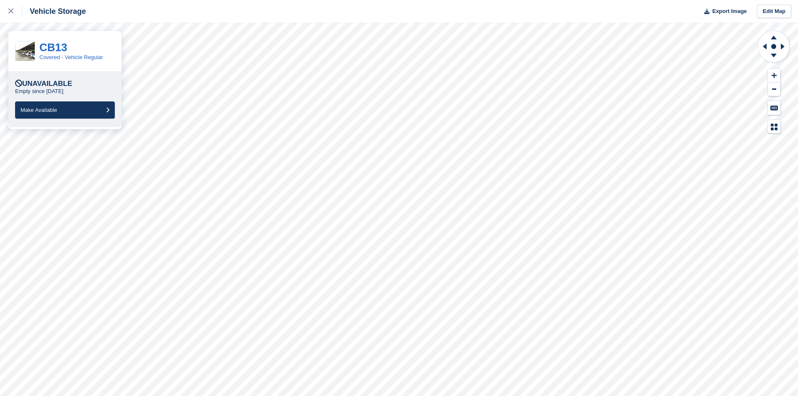 Image resolution: width=798 pixels, height=396 pixels. I want to click on span: Make Available, so click(39, 110).